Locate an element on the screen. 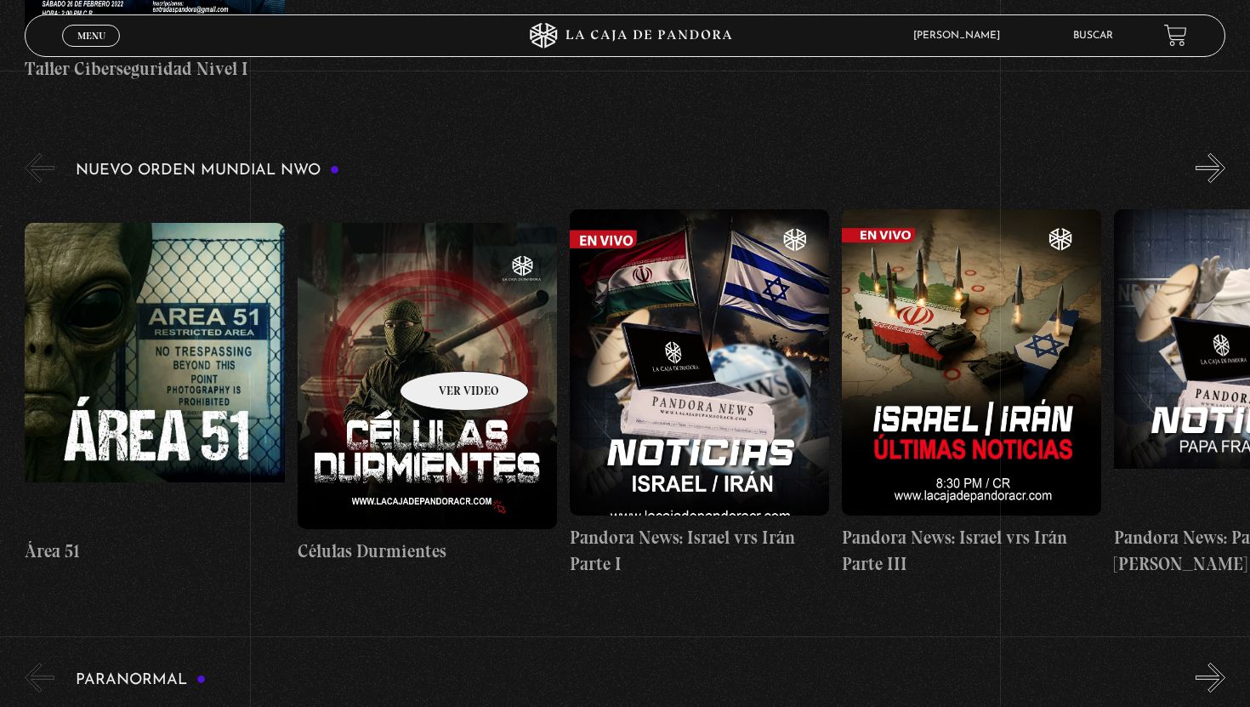 The image size is (1250, 707). span: Cerrar is located at coordinates (91, 50).